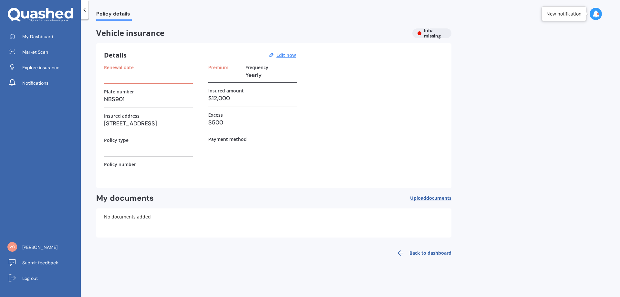  Describe the element at coordinates (431, 198) in the screenshot. I see `span: Upload` at that location.